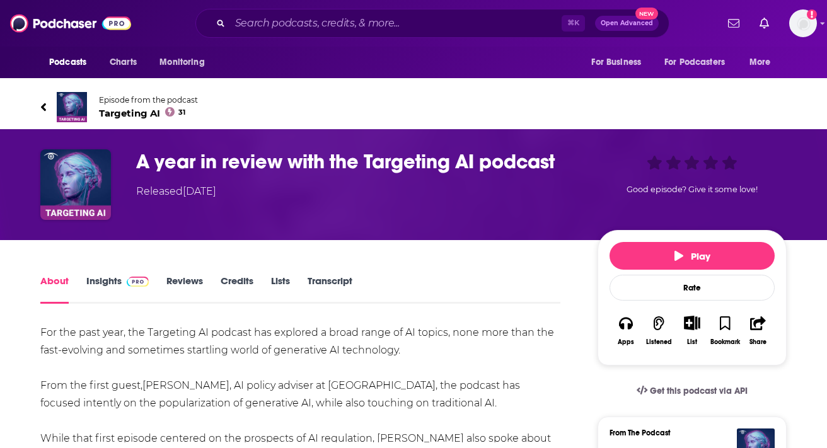  I want to click on button: Bookmark, so click(725, 330).